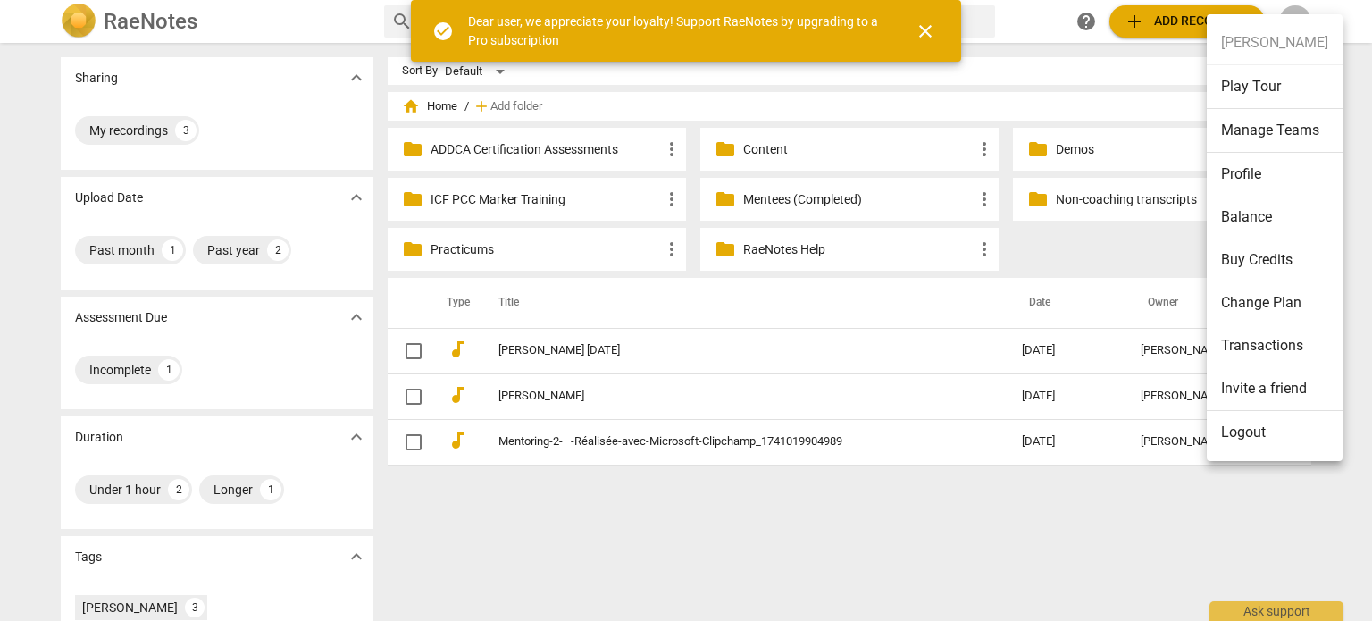 Image resolution: width=1372 pixels, height=621 pixels. Describe the element at coordinates (1275, 87) in the screenshot. I see `li: Play Tour` at that location.